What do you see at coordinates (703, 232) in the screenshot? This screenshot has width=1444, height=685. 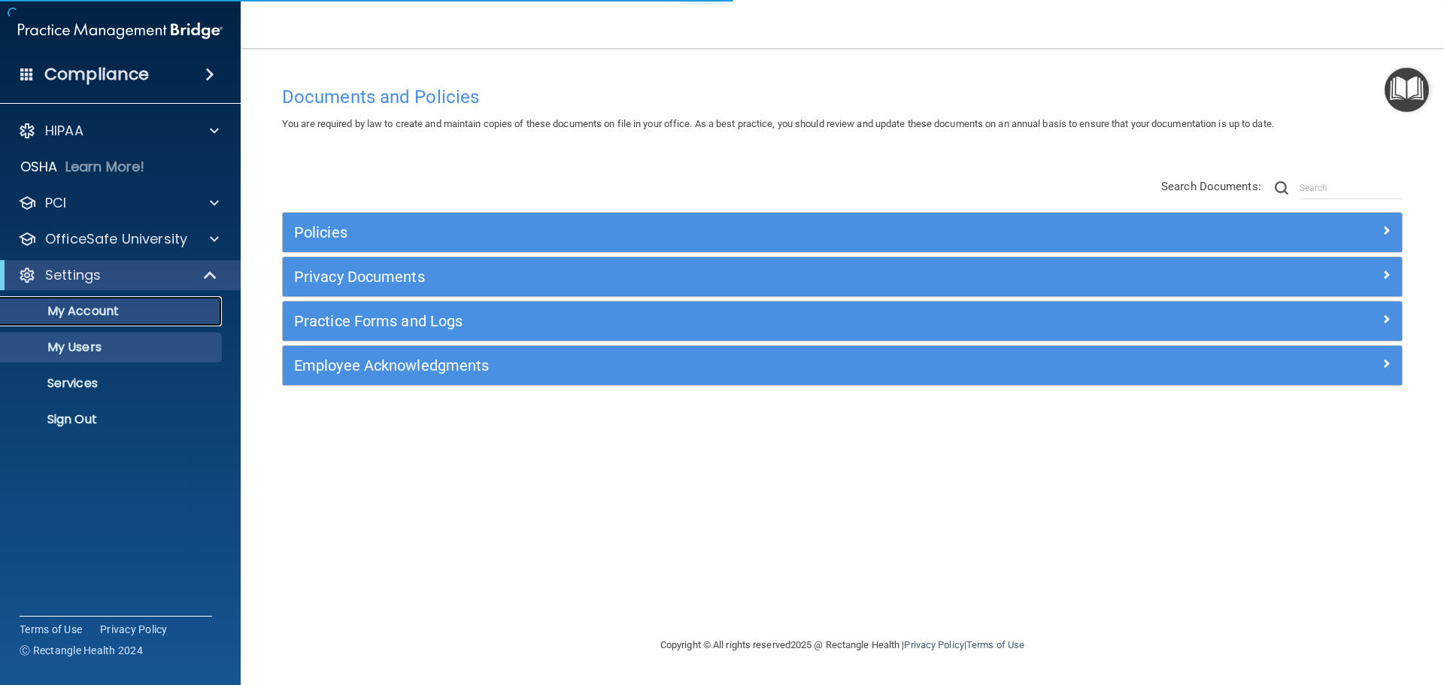 I see `h5: Policies` at bounding box center [703, 232].